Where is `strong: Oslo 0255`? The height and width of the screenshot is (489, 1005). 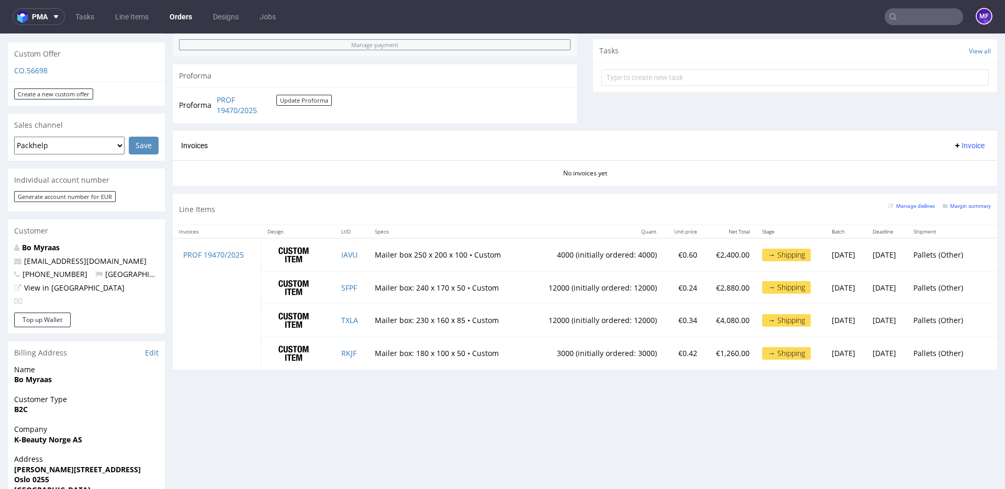
strong: Oslo 0255 is located at coordinates (31, 446).